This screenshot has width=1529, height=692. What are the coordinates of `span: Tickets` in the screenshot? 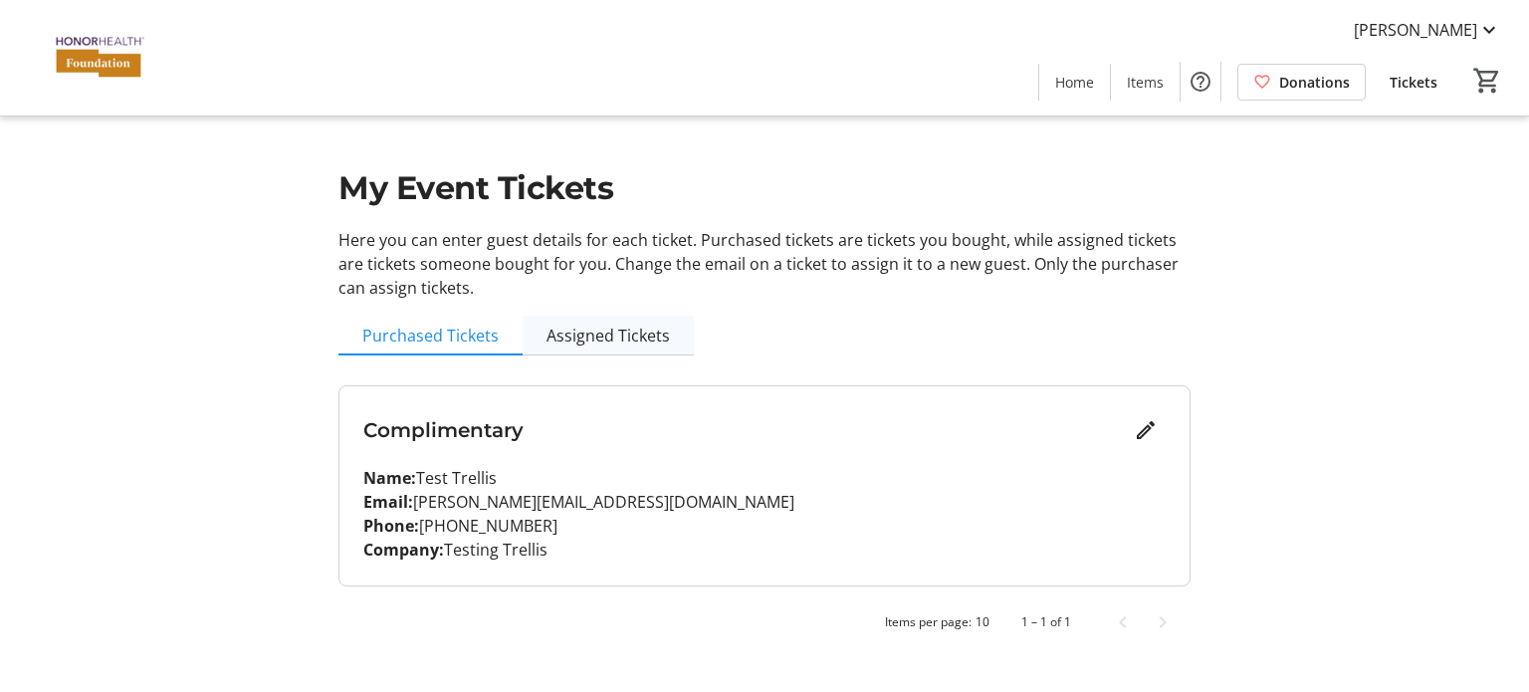 It's located at (1413, 82).